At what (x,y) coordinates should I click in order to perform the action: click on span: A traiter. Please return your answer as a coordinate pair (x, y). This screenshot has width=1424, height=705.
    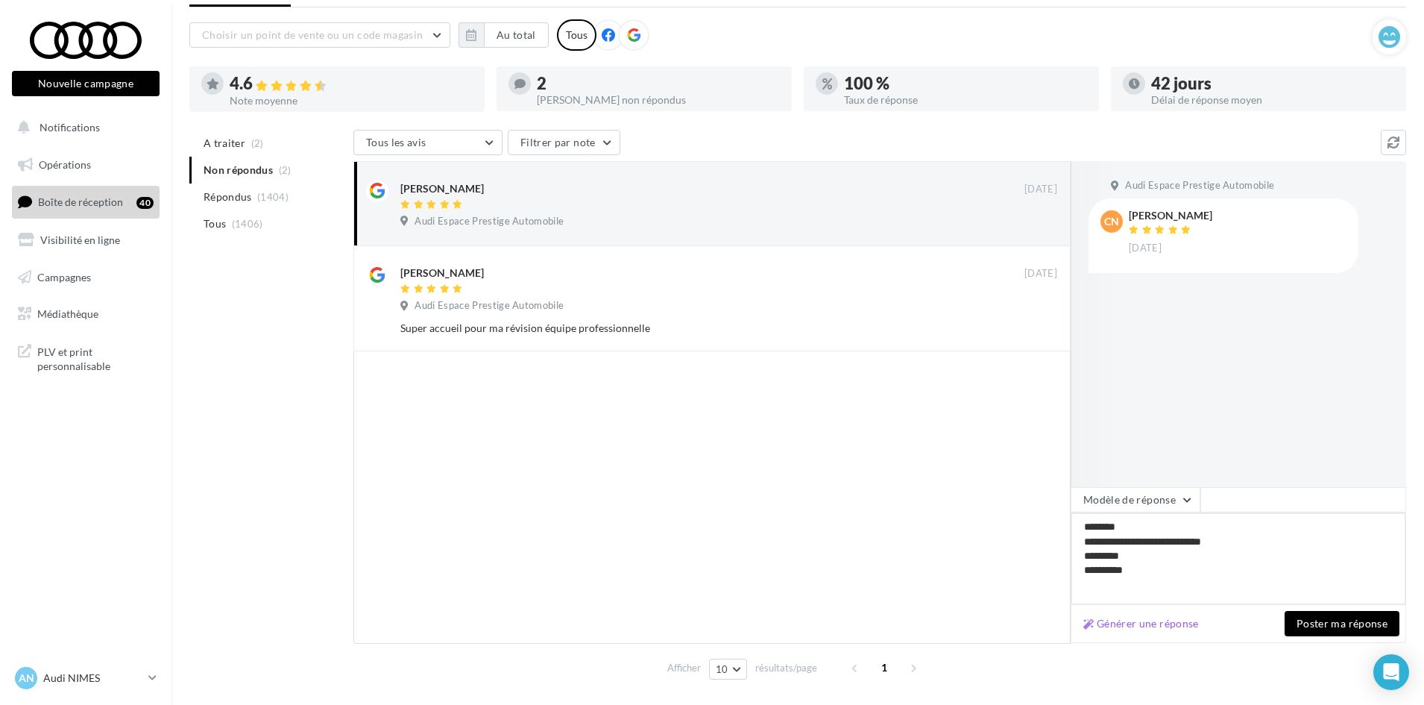
    Looking at the image, I should click on (224, 143).